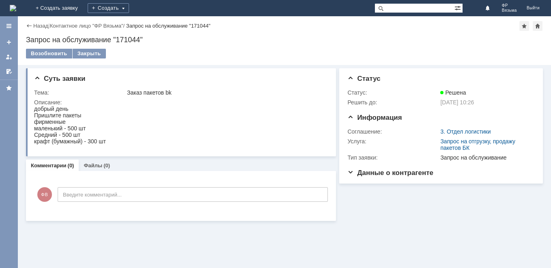 The height and width of the screenshot is (268, 551). I want to click on span: Вязьма, so click(510, 11).